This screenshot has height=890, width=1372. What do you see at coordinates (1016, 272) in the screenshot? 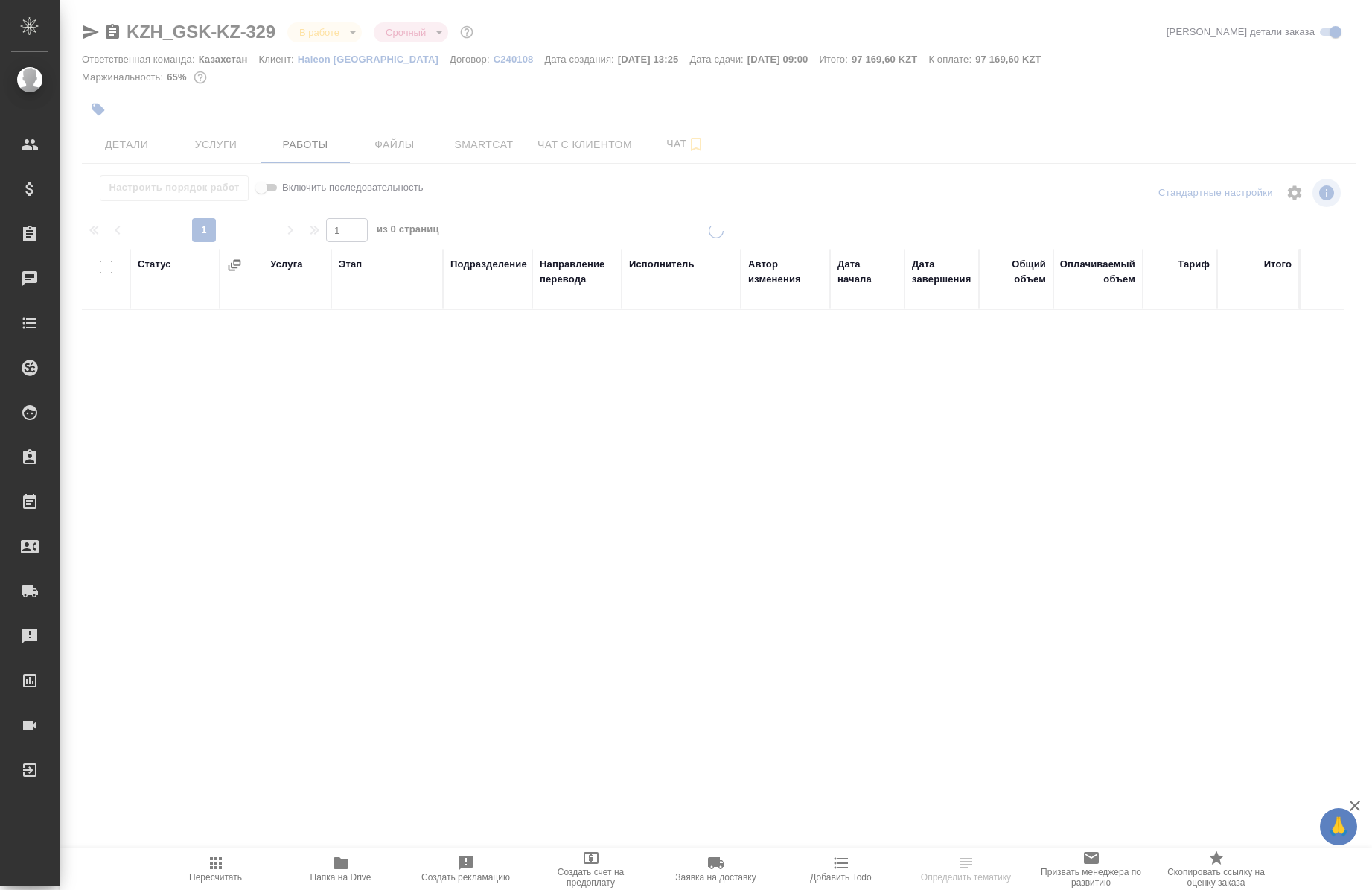
I see `div: Общий объем` at bounding box center [1016, 272].